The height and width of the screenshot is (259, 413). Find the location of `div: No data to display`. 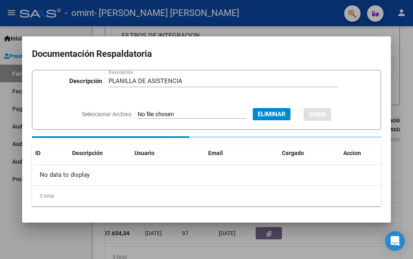

div: No data to display is located at coordinates (206, 175).